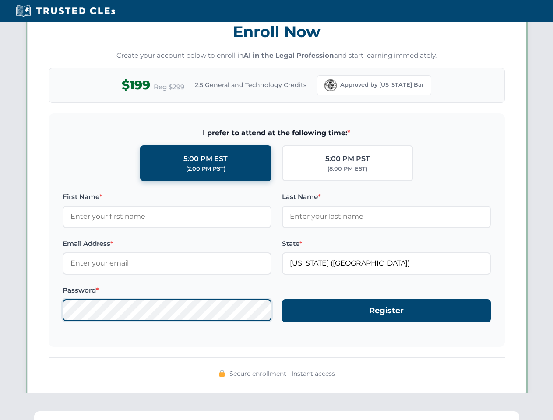 The height and width of the screenshot is (420, 553). I want to click on input: Enter your email, so click(167, 264).